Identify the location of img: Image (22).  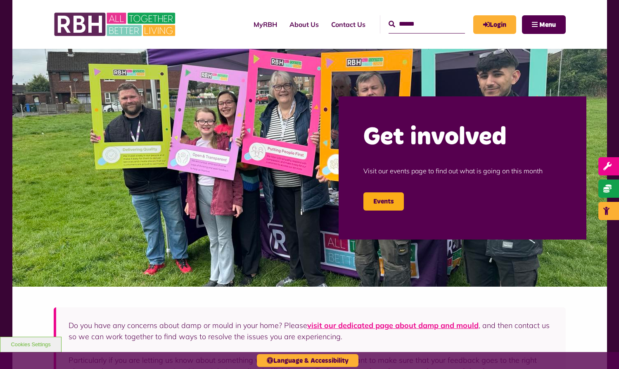
(310, 167).